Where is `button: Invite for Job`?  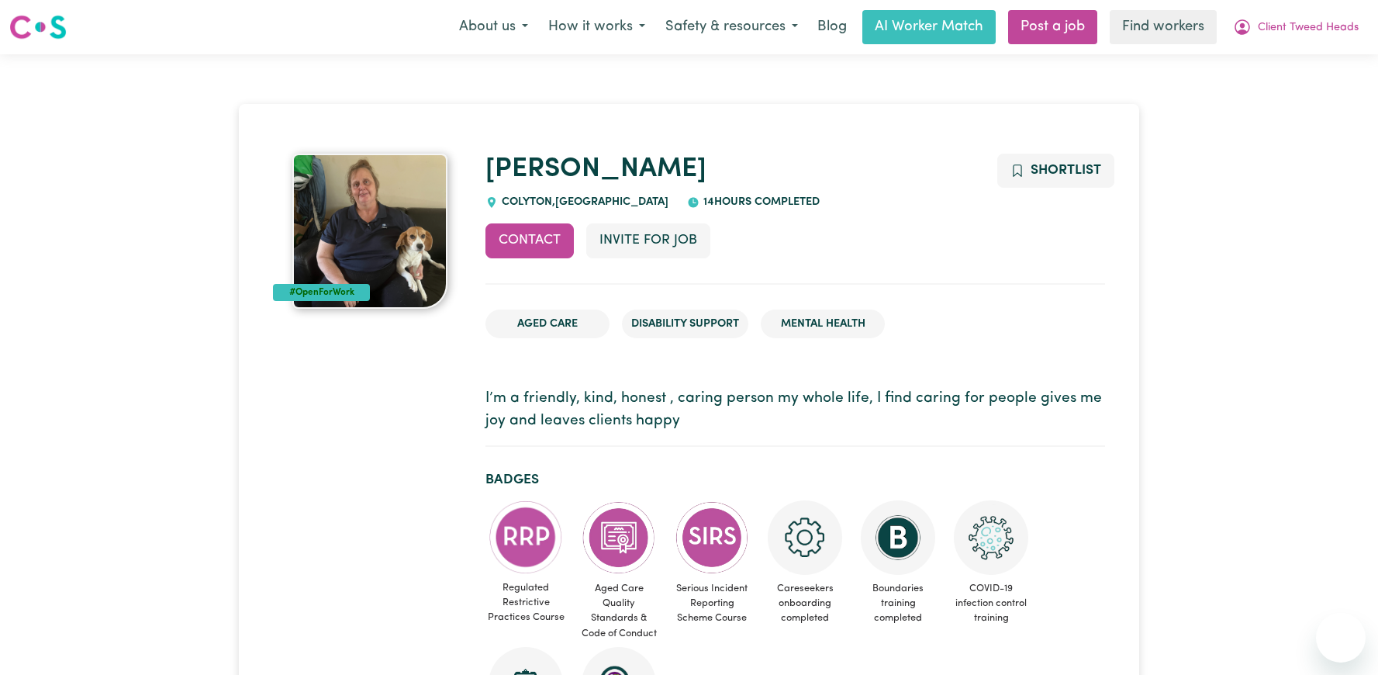 button: Invite for Job is located at coordinates (648, 240).